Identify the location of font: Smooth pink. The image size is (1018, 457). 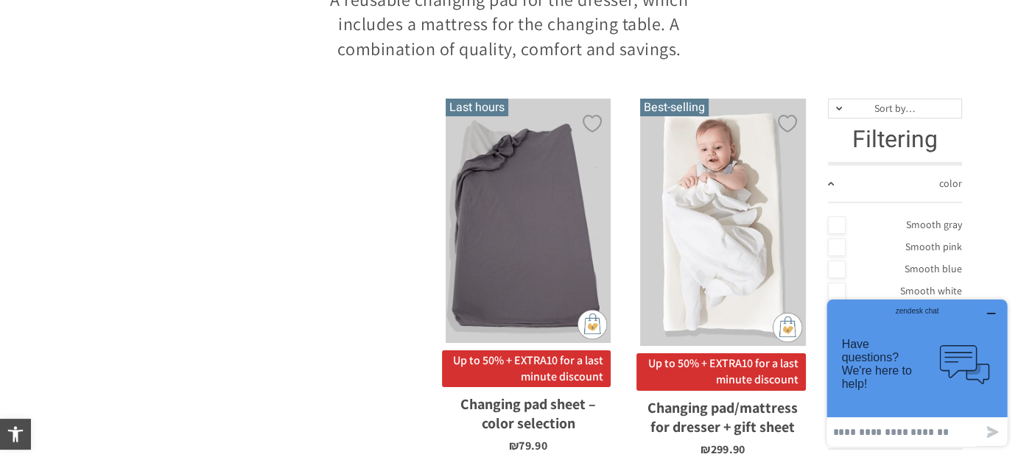
(933, 247).